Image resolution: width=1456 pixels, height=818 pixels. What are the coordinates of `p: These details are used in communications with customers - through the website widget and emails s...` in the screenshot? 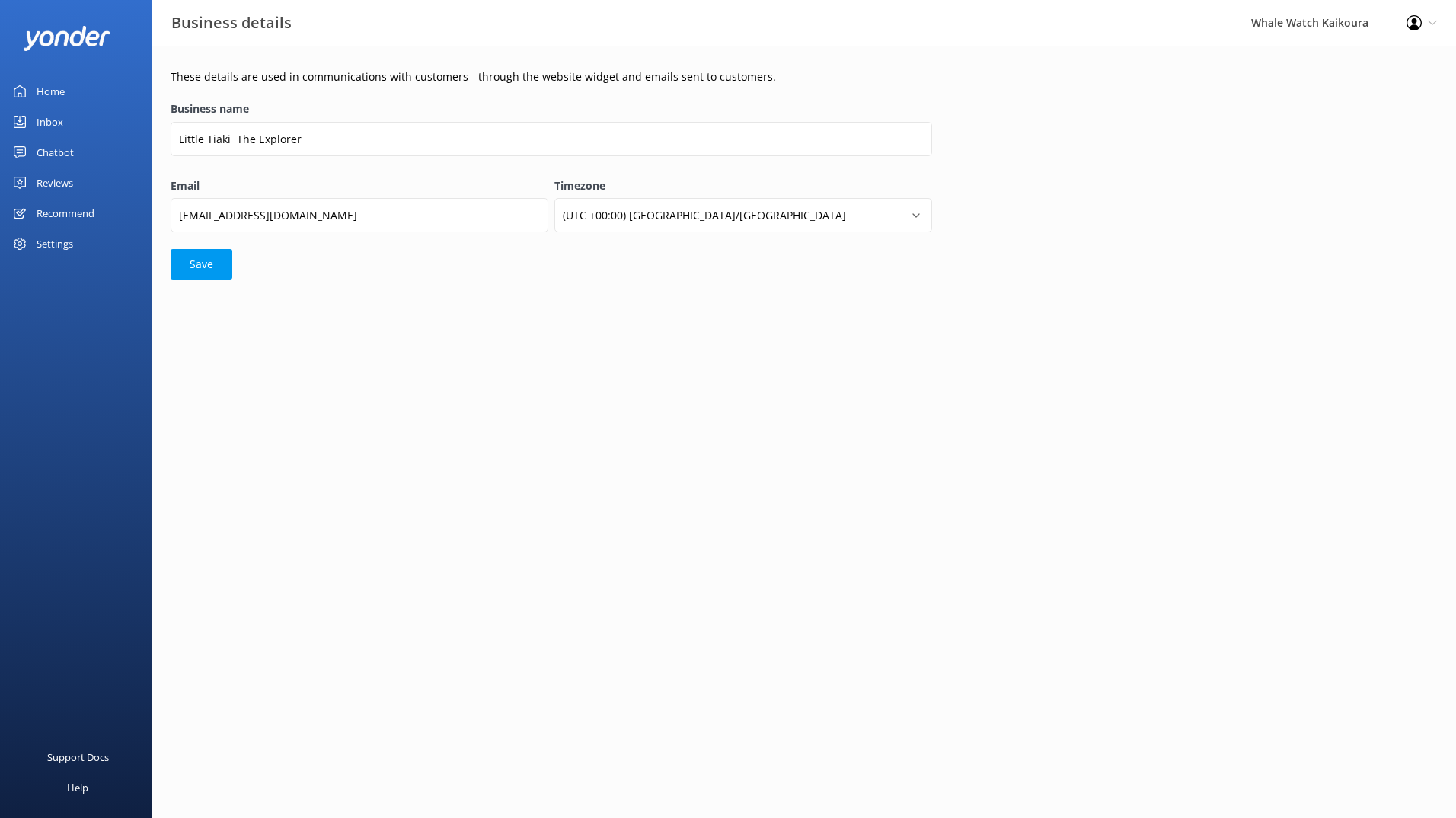 It's located at (552, 77).